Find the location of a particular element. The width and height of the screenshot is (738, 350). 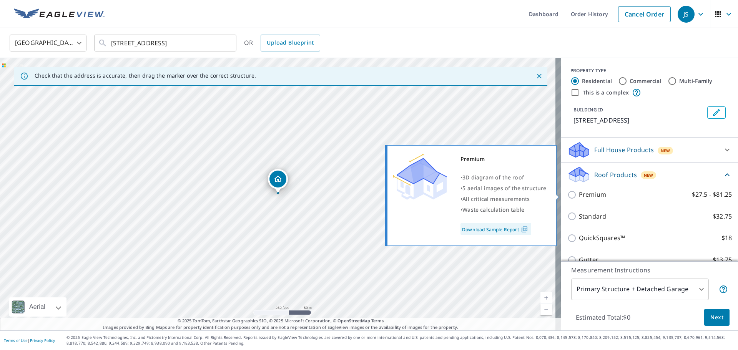

div: OR is located at coordinates (282, 43).